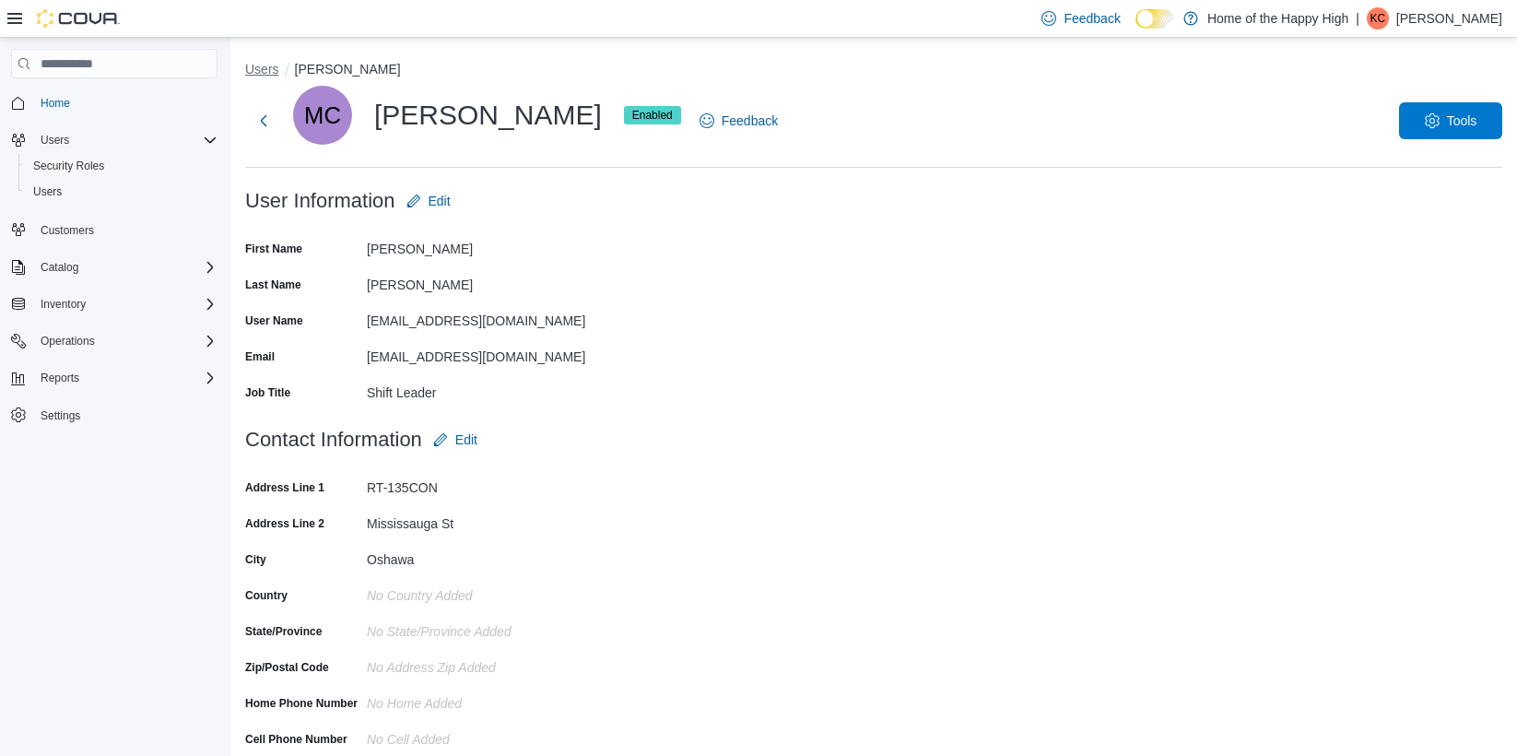 Image resolution: width=1517 pixels, height=756 pixels. What do you see at coordinates (323, 115) in the screenshot?
I see `span: MC` at bounding box center [323, 115].